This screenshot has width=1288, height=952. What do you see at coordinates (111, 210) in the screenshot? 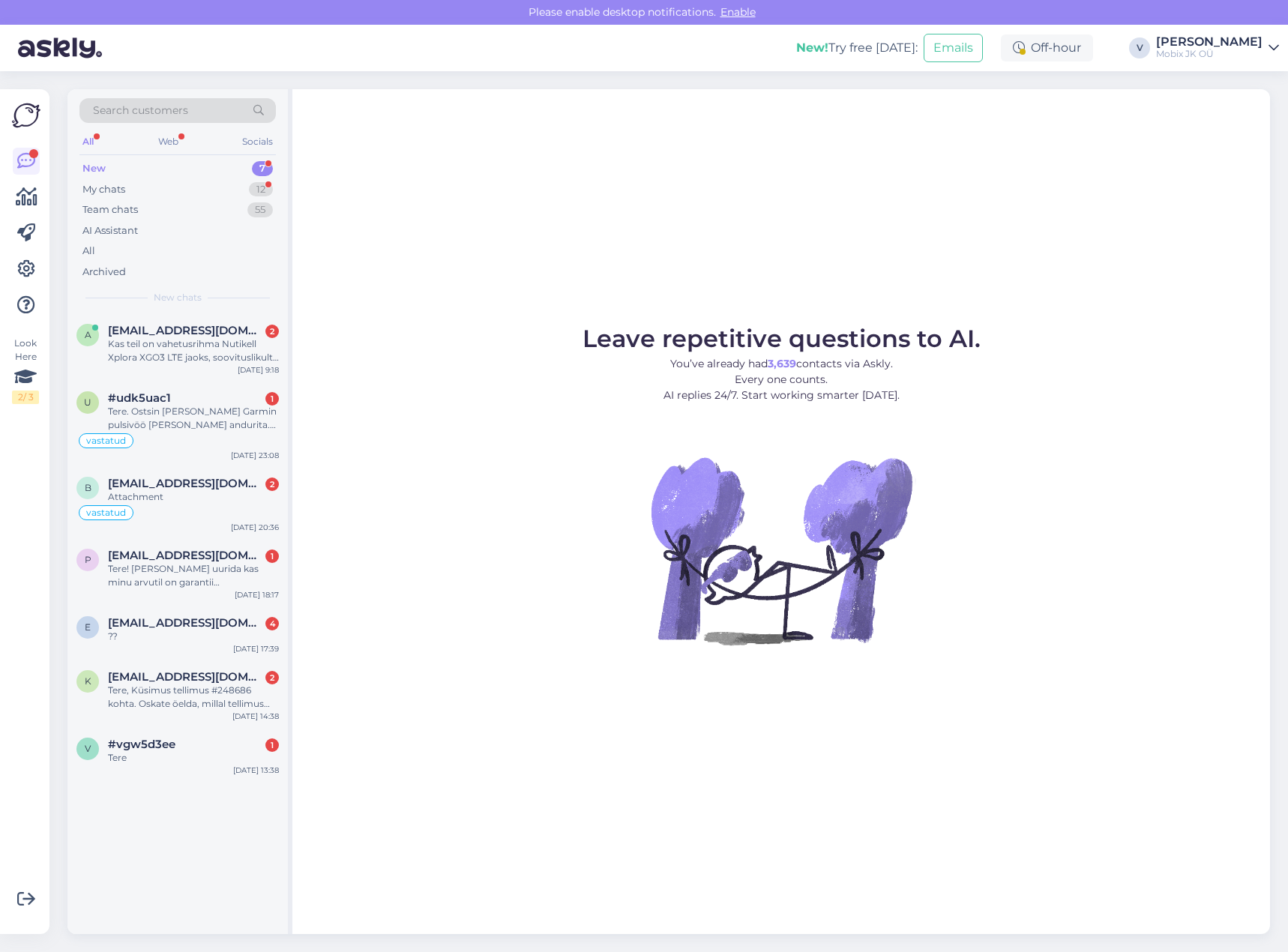
I see `div: Team chats` at bounding box center [111, 210].